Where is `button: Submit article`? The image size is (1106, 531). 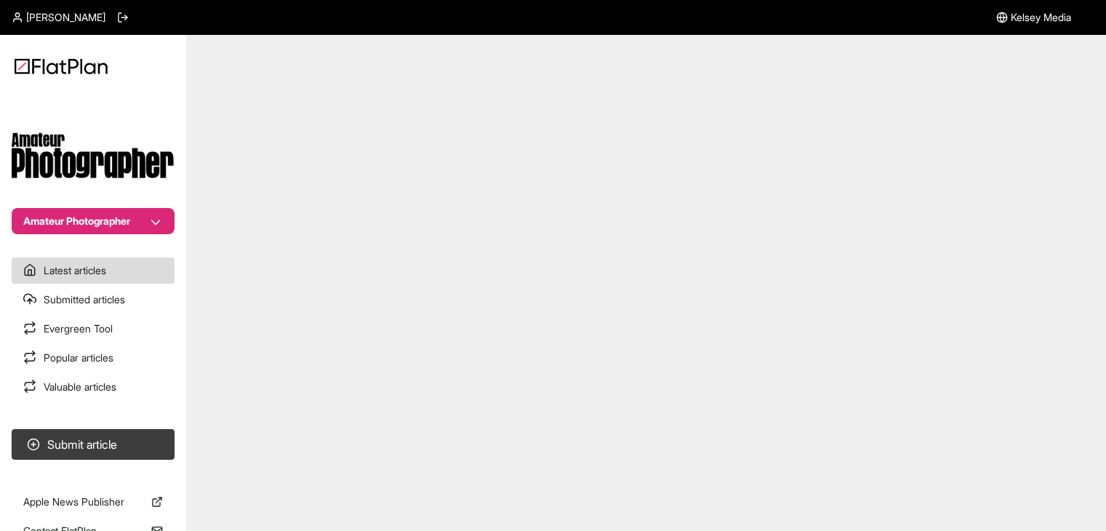 button: Submit article is located at coordinates (93, 444).